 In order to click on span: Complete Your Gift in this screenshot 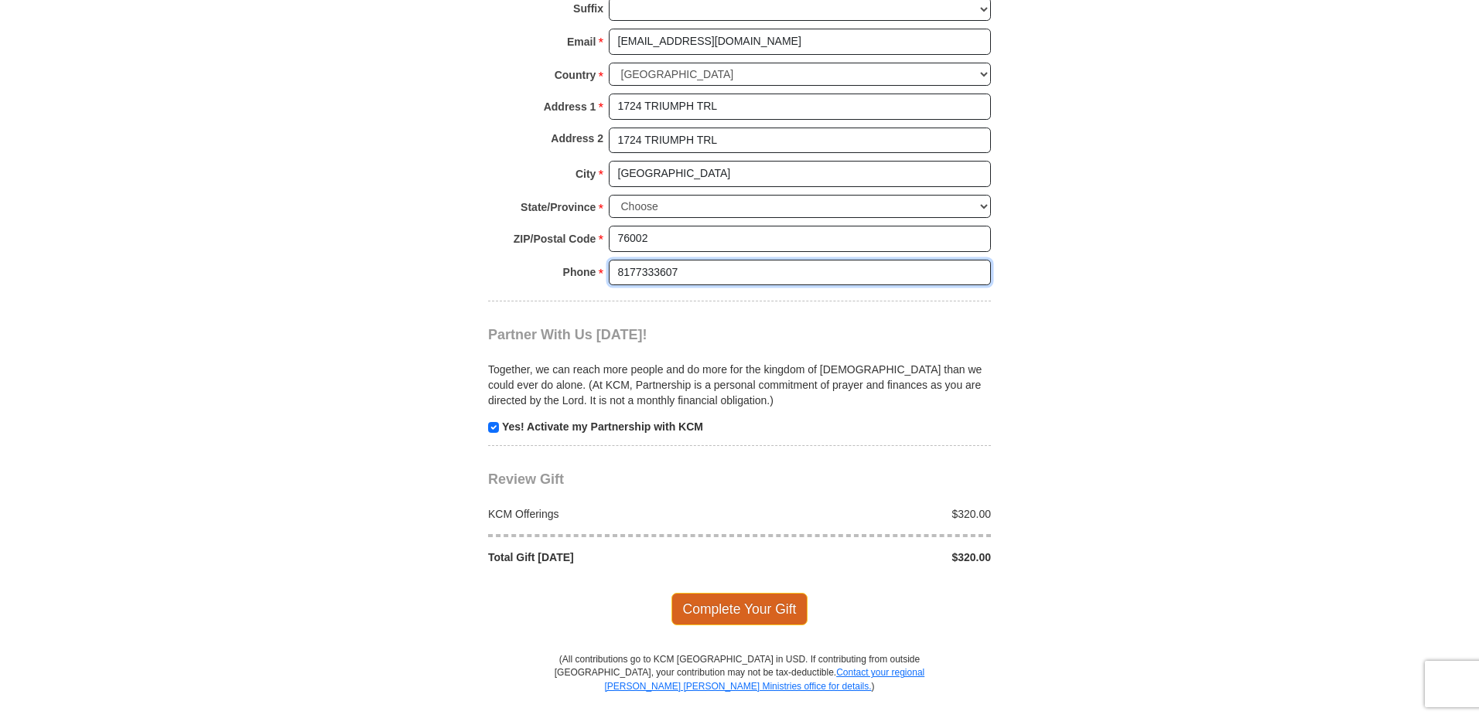, I will do `click(739, 609)`.